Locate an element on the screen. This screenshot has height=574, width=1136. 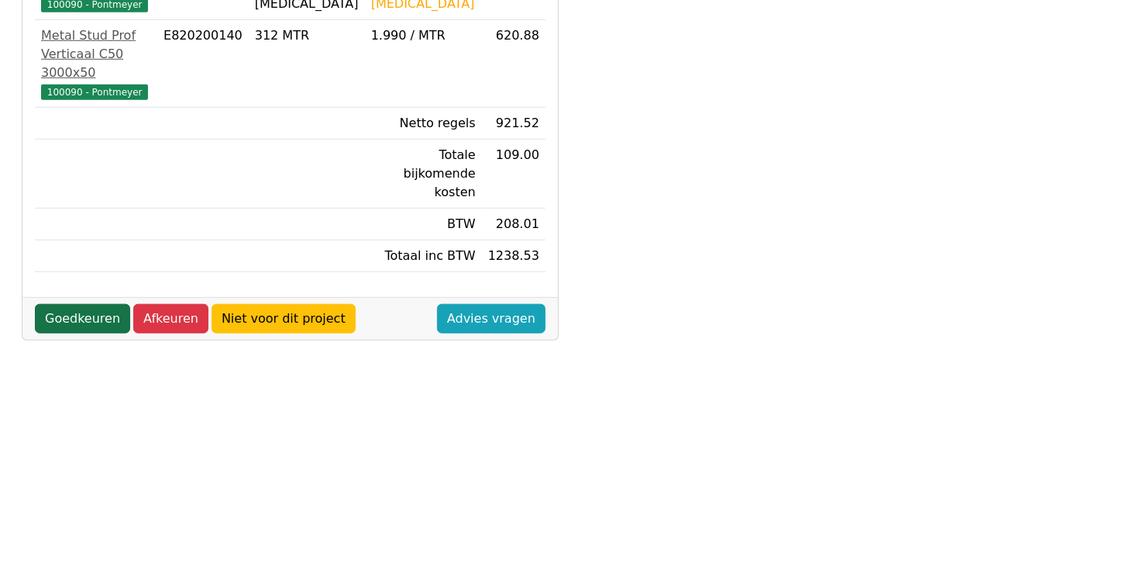
span: 100090 - Pontmeyer is located at coordinates (95, 92).